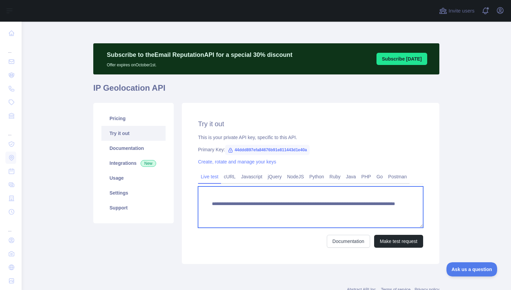 Image resolution: width=511 pixels, height=290 pixels. Describe the element at coordinates (335, 177) in the screenshot. I see `a: Ruby` at that location.